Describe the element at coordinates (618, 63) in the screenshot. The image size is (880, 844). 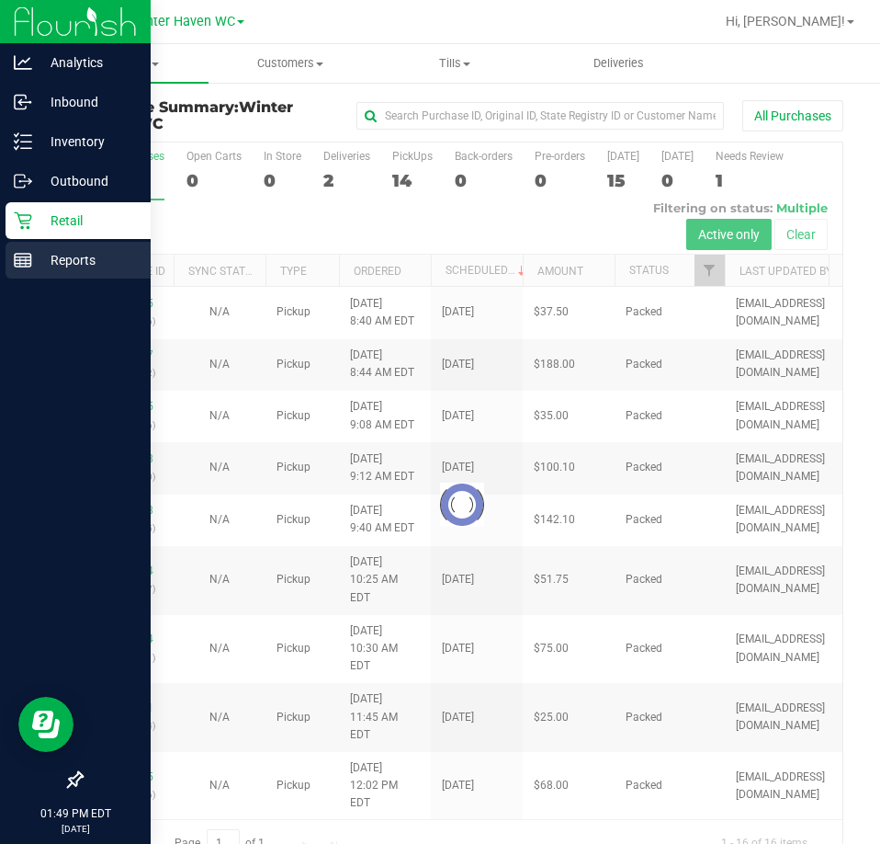
I see `span: Deliveries` at that location.